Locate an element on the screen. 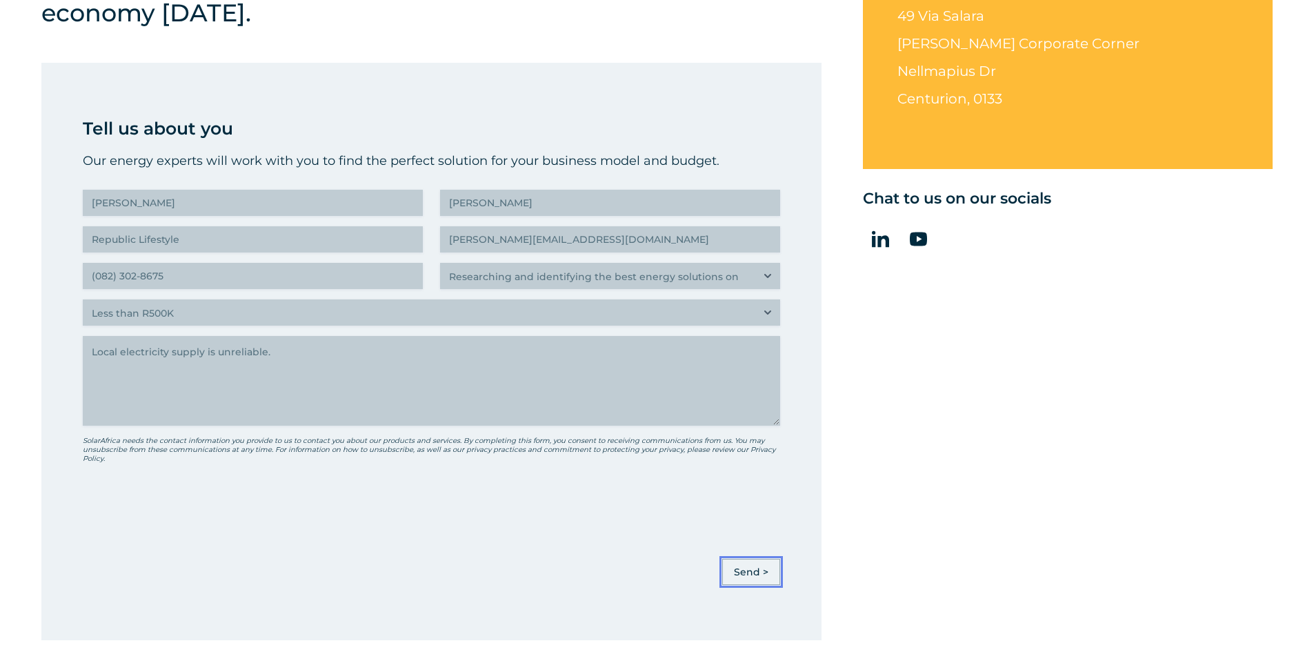  p: Tell us about you is located at coordinates (431, 128).